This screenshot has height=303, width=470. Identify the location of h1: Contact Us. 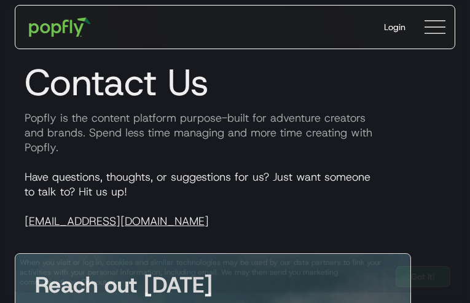
(235, 82).